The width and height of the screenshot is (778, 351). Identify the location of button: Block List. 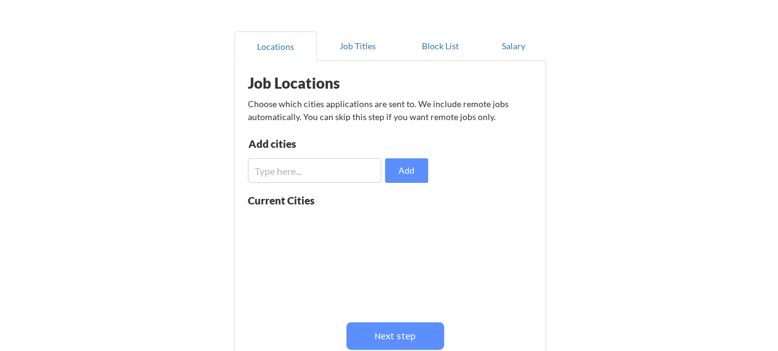
(440, 46).